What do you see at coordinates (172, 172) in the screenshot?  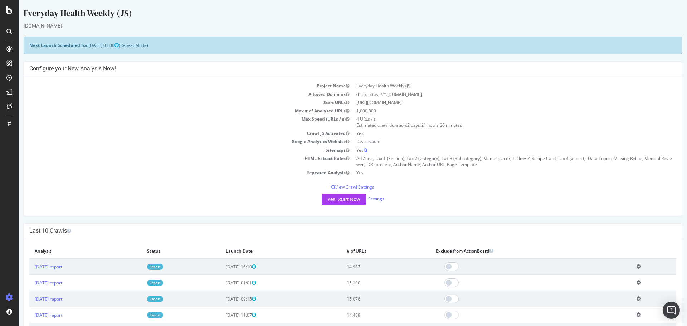 I see `td: Repeated Analysis` at bounding box center [172, 172].